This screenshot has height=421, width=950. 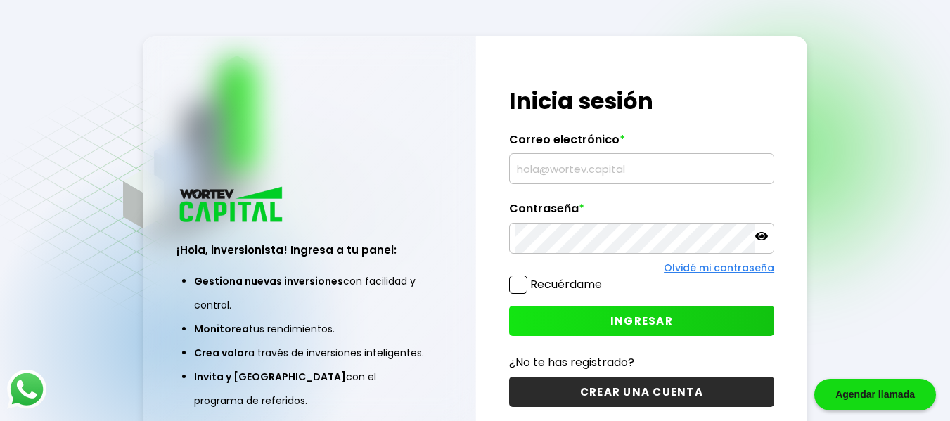 I want to click on a: Olvidé mi contraseña, so click(x=719, y=268).